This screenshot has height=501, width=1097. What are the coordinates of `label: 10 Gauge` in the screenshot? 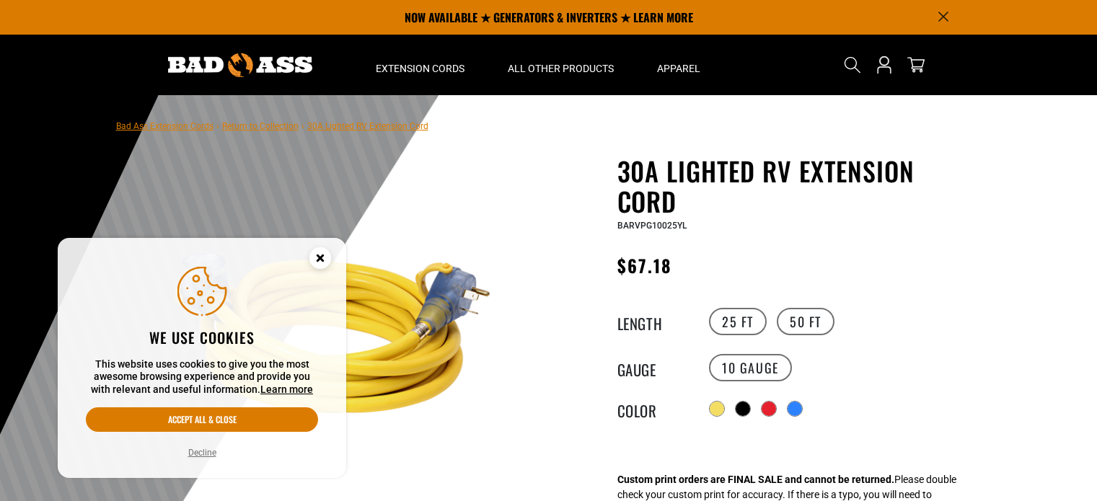 It's located at (750, 368).